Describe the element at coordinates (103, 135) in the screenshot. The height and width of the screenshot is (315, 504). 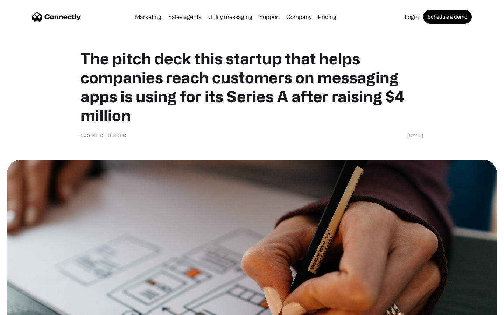
I see `div: Business Insider` at that location.